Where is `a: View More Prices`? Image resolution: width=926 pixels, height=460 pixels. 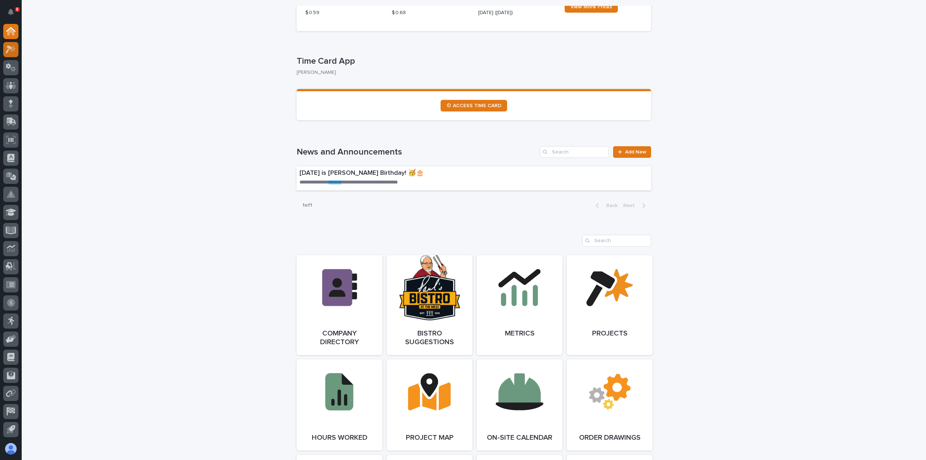 a: View More Prices is located at coordinates (591, 7).